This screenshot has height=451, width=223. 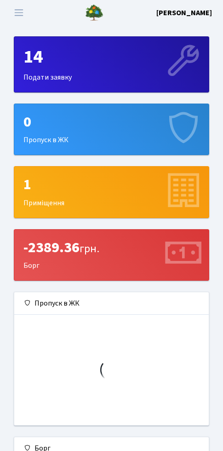 I want to click on a: 14Подати заявку, so click(x=111, y=64).